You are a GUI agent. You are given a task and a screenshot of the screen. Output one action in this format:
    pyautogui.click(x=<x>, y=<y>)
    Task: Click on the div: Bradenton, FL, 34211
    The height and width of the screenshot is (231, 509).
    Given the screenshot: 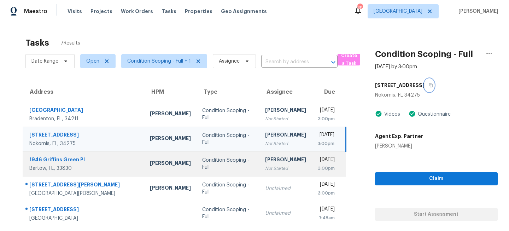 What is the action you would take?
    pyautogui.click(x=84, y=119)
    